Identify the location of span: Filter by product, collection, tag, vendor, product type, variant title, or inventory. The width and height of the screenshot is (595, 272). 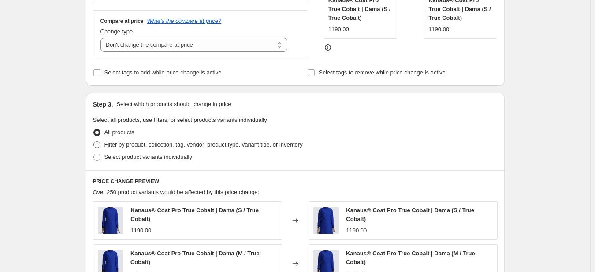
(204, 144).